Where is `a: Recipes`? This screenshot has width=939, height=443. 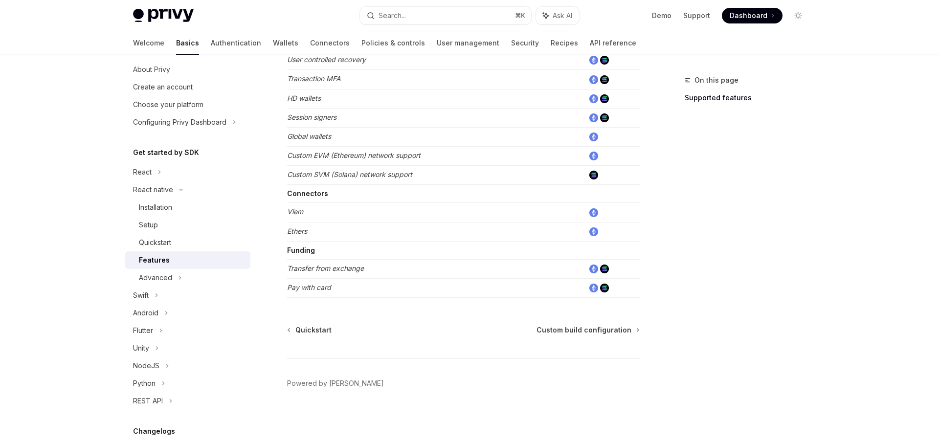
a: Recipes is located at coordinates (564, 43).